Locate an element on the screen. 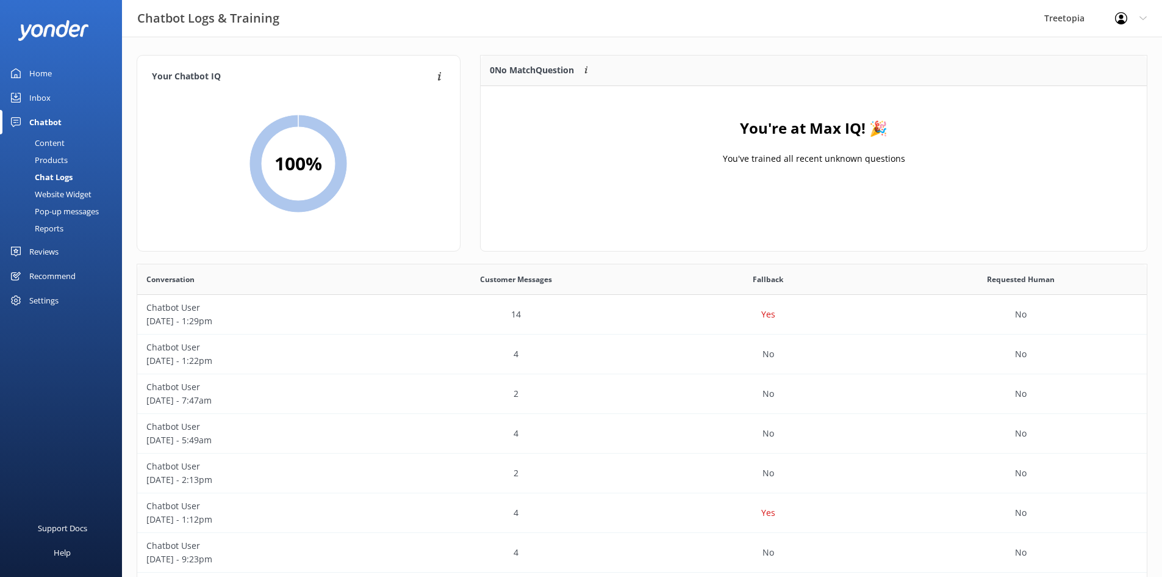 Image resolution: width=1162 pixels, height=577 pixels. div: Reports is located at coordinates (35, 228).